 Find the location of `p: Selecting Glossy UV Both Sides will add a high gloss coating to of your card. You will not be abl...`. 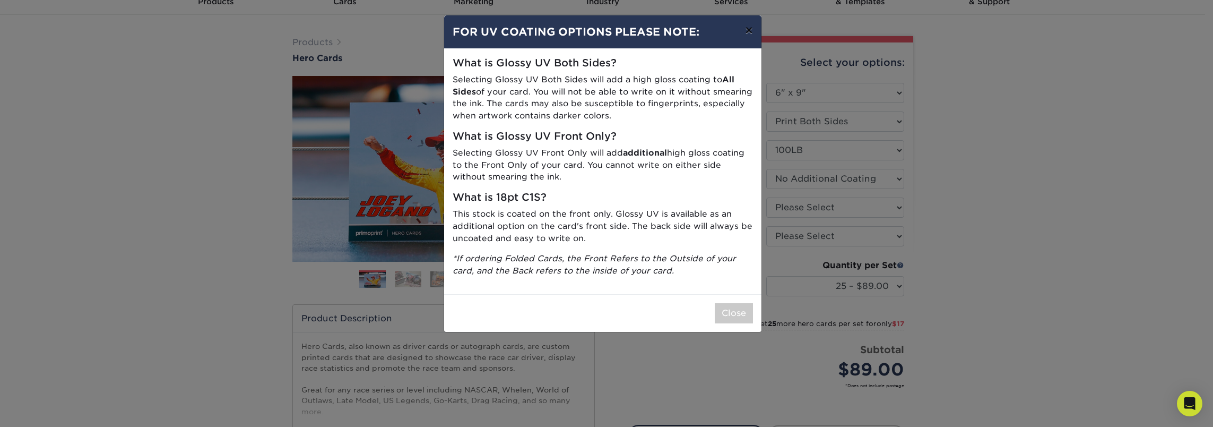

p: Selecting Glossy UV Both Sides will add a high gloss coating to of your card. You will not be abl... is located at coordinates (603, 98).